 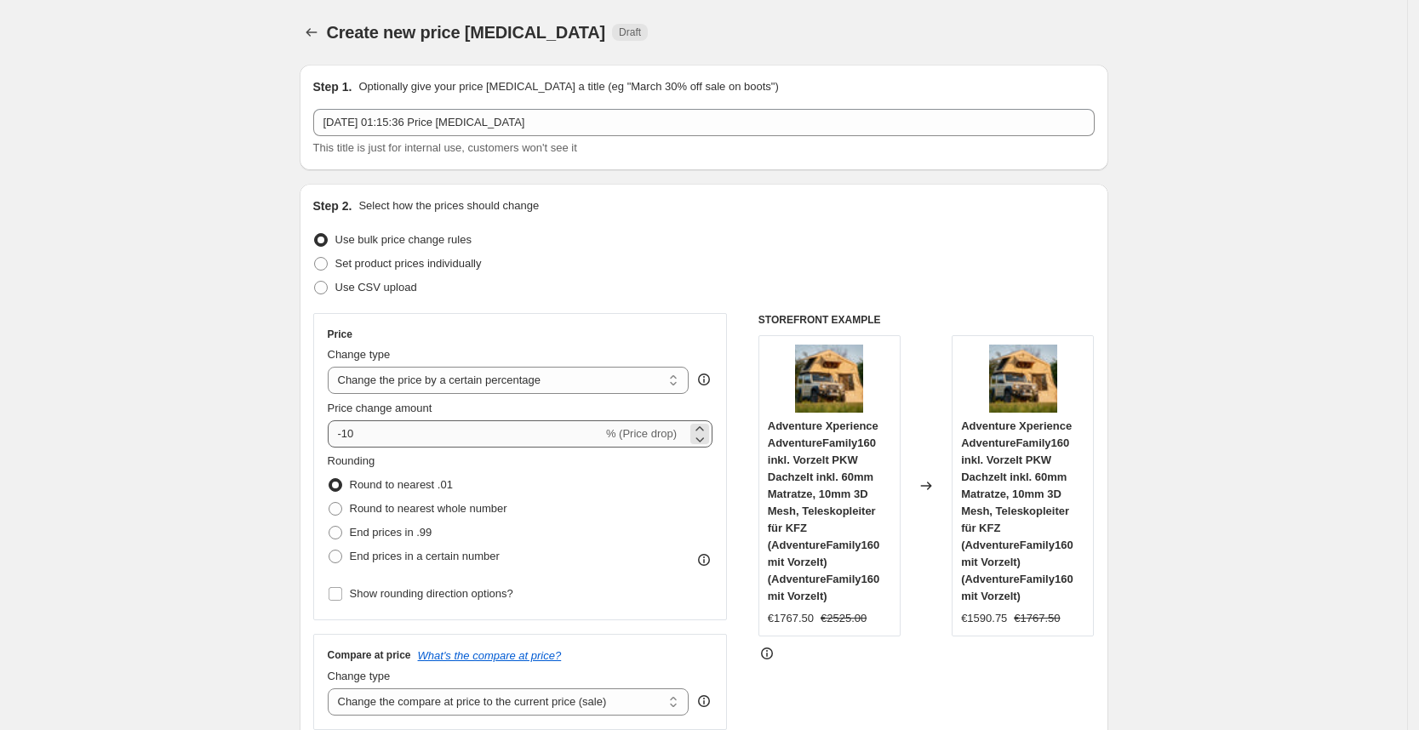 What do you see at coordinates (369, 656) in the screenshot?
I see `h3: Compare at price` at bounding box center [369, 656].